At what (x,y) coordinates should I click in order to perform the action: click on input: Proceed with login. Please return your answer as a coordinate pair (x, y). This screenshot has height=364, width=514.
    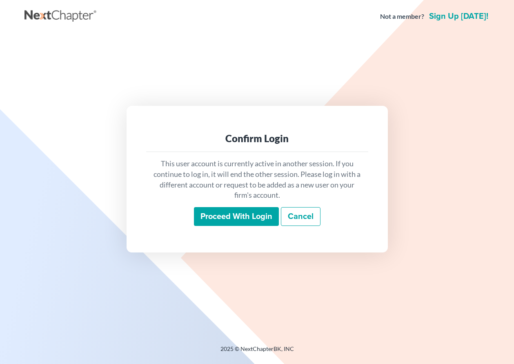
    Looking at the image, I should click on (236, 216).